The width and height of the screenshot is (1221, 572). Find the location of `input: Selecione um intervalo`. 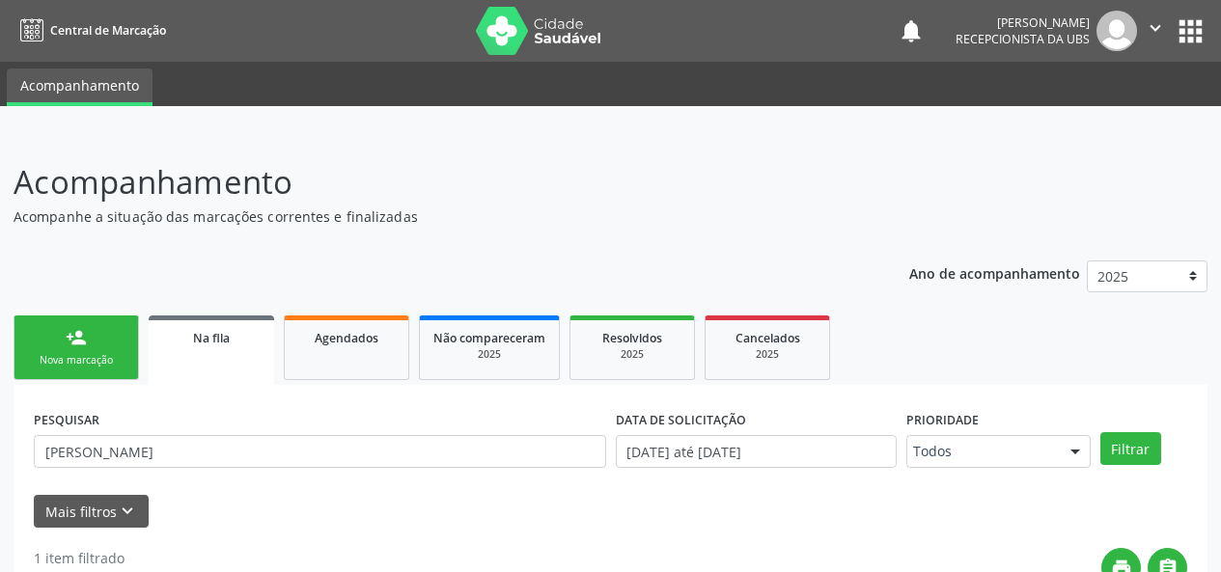

input: Selecione um intervalo is located at coordinates (756, 452).